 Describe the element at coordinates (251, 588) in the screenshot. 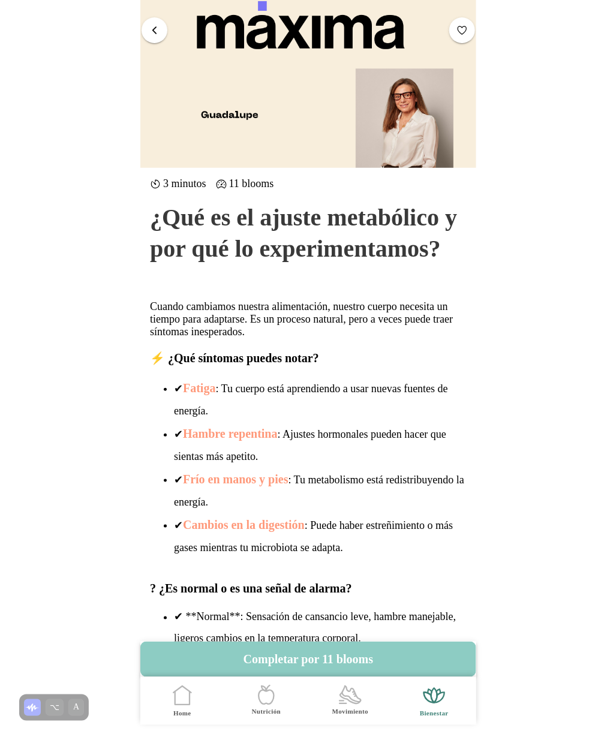

I see `b: ? ¿Es normal o es una señal de alarma?` at that location.